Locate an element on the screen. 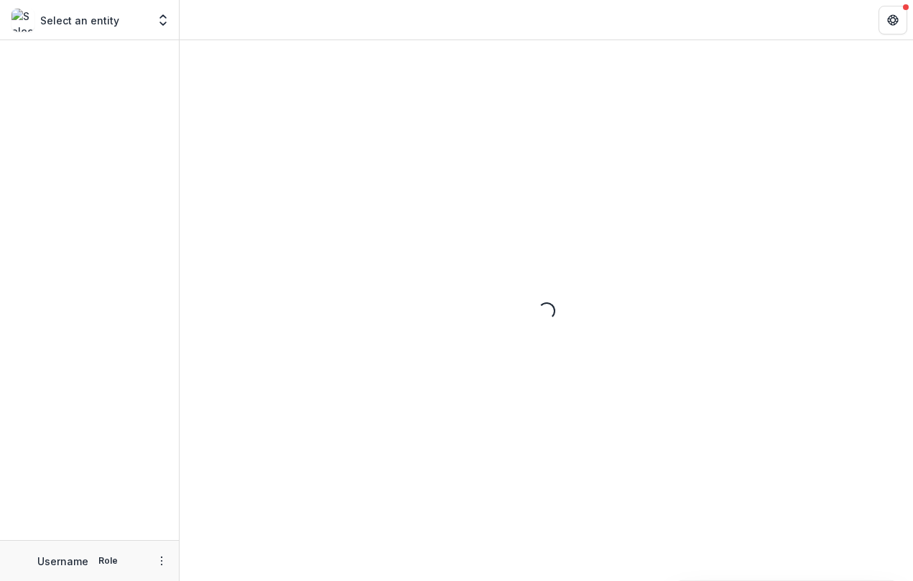 The image size is (913, 581). button: More is located at coordinates (162, 561).